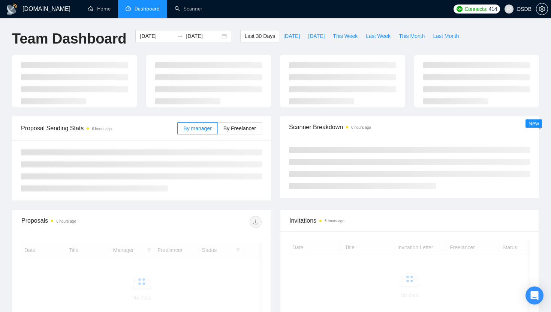 This screenshot has width=551, height=312. I want to click on img: upwork-logo.png, so click(460, 9).